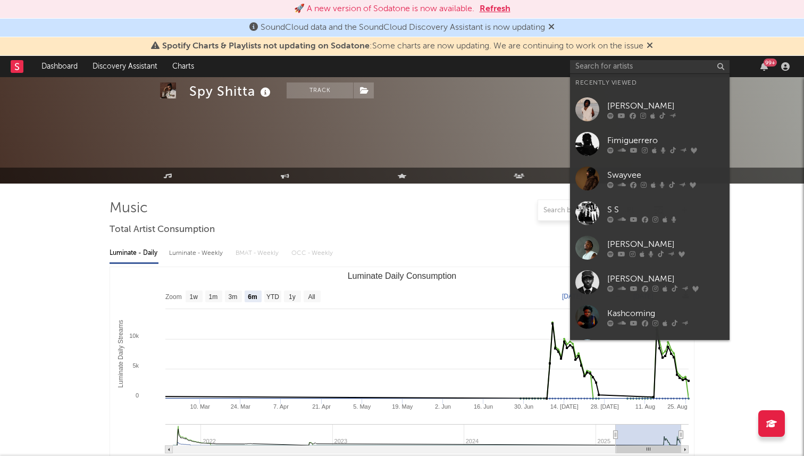  What do you see at coordinates (252, 297) in the screenshot?
I see `text: 6m` at bounding box center [252, 297].